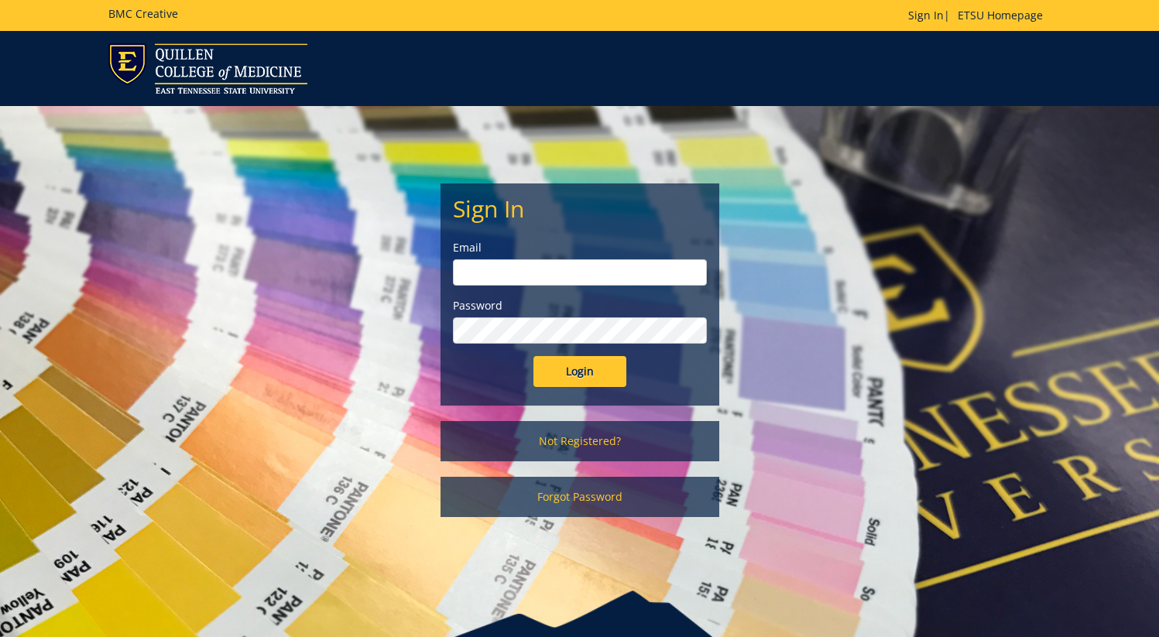 The width and height of the screenshot is (1159, 637). Describe the element at coordinates (580, 248) in the screenshot. I see `label: Email` at that location.